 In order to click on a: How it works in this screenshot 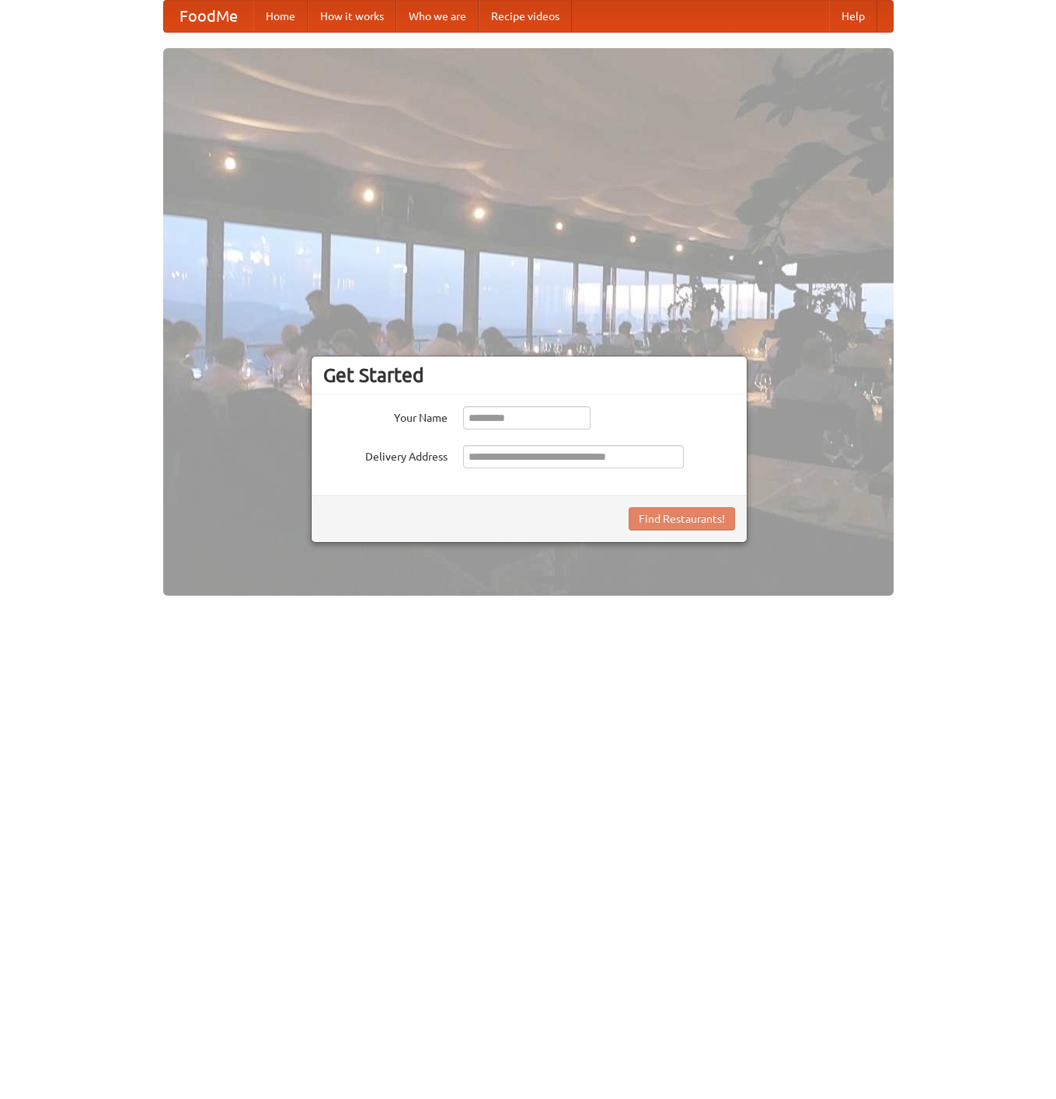, I will do `click(352, 16)`.